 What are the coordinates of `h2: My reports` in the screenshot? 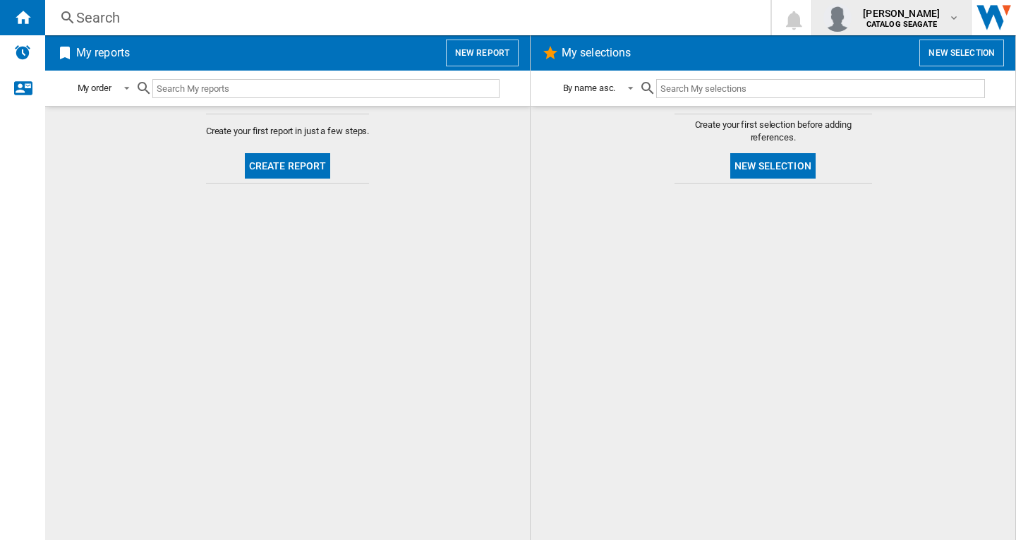 It's located at (103, 53).